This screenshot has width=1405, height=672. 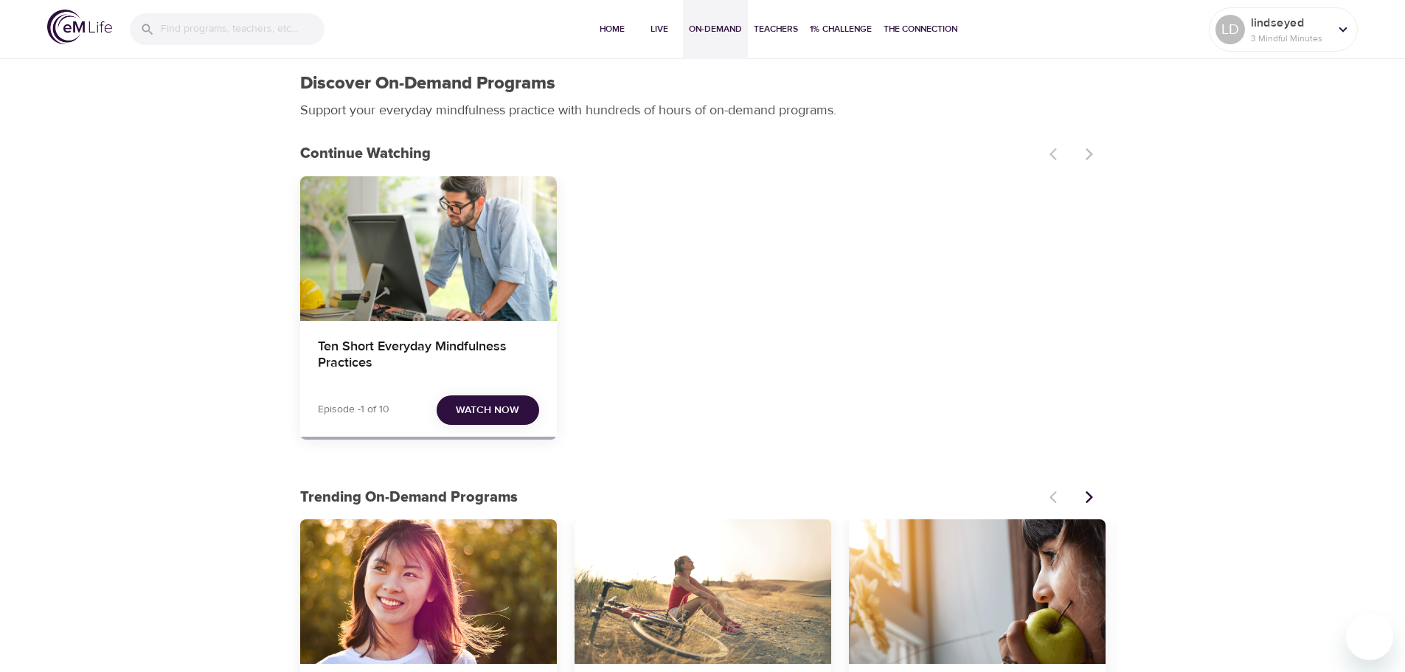 What do you see at coordinates (1089, 497) in the screenshot?
I see `button: Next items` at bounding box center [1089, 497].